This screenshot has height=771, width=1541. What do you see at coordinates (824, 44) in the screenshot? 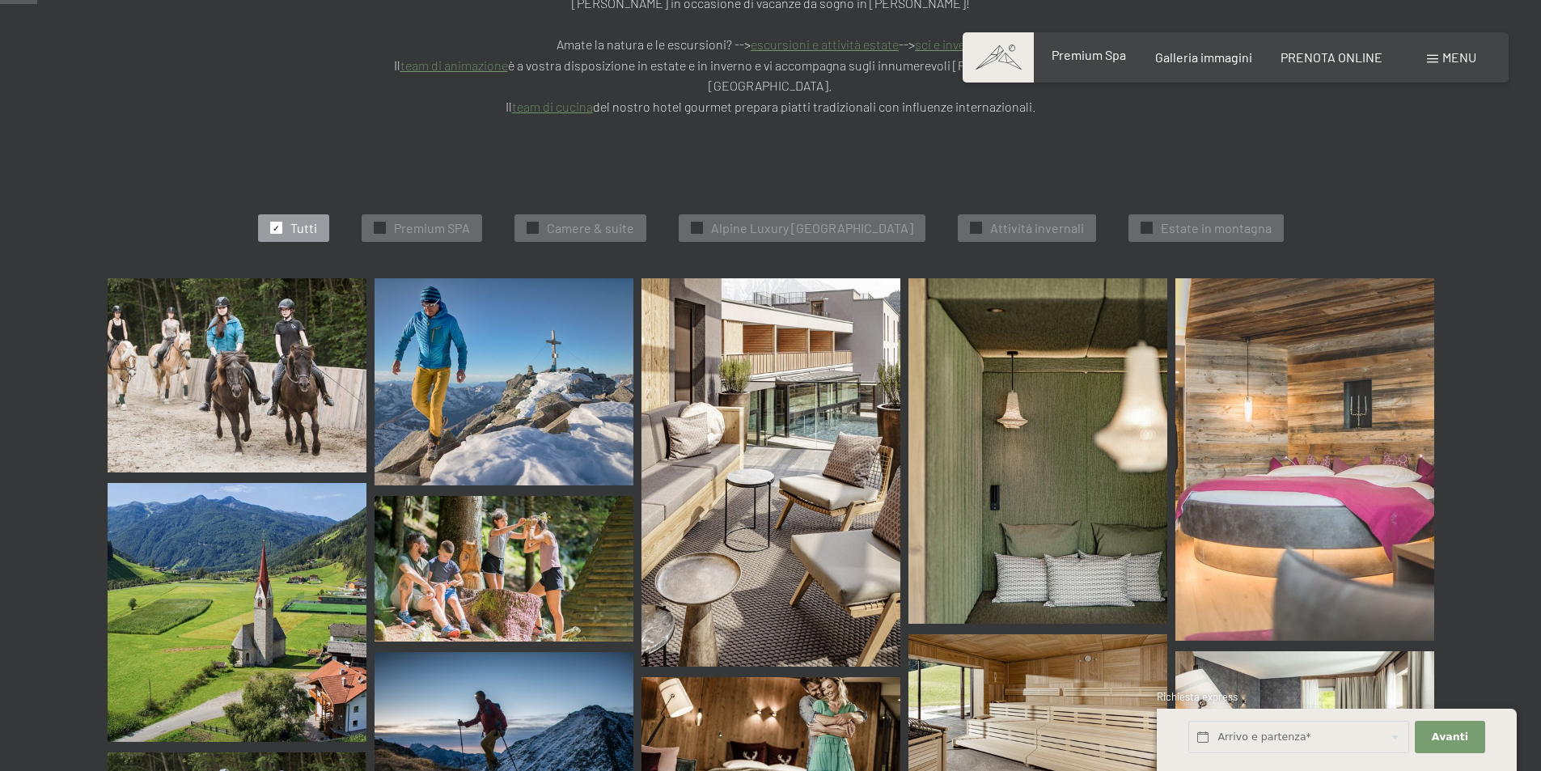
I see `a: escursioni e attività estate` at bounding box center [824, 44].